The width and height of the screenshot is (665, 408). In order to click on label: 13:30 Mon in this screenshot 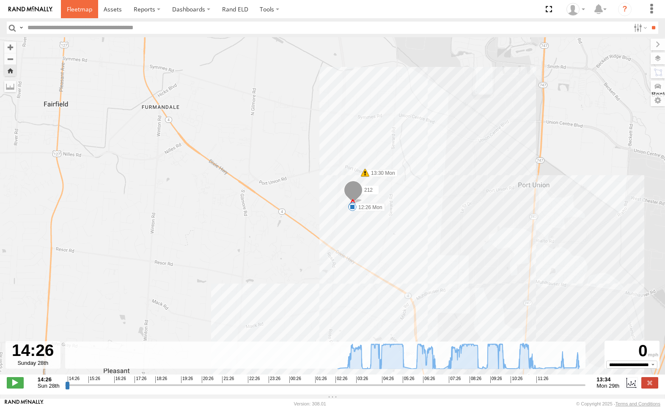, I will do `click(381, 173)`.